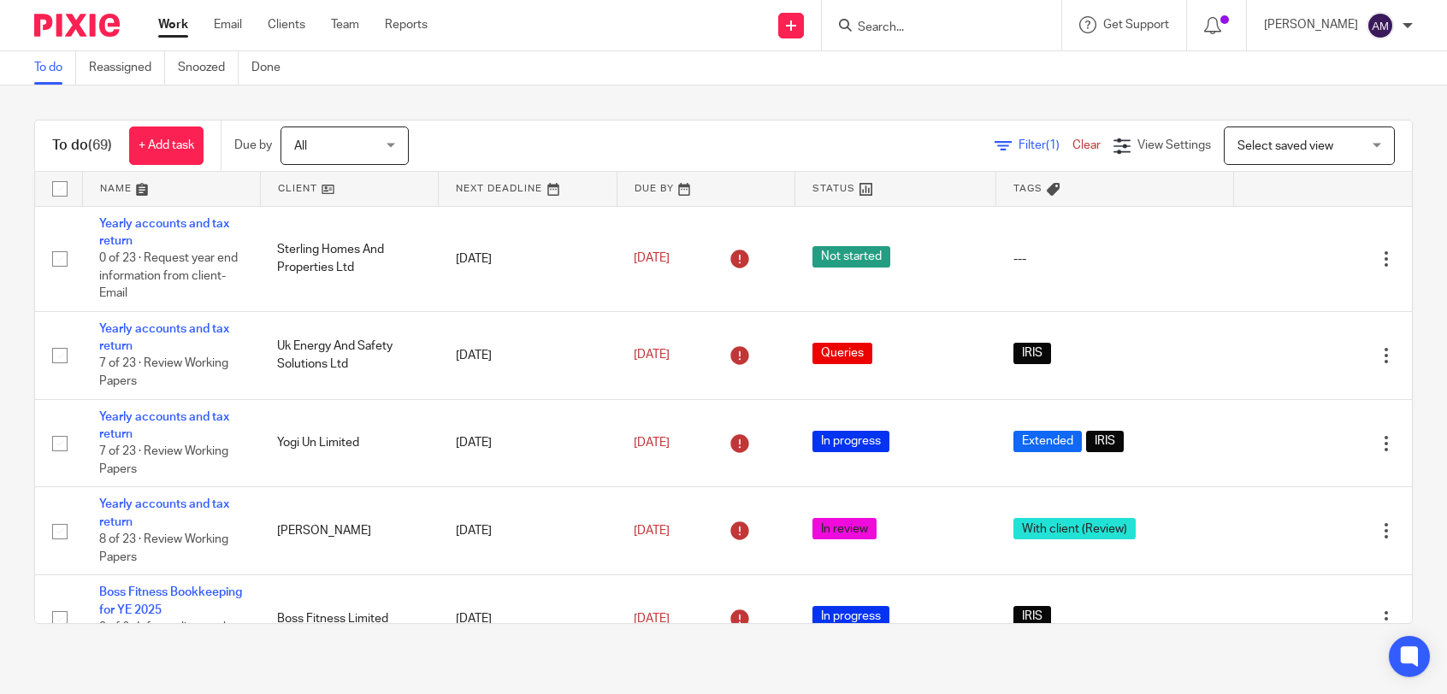 The width and height of the screenshot is (1447, 694). What do you see at coordinates (163, 548) in the screenshot?
I see `span: 8 of 23 · Review Working Papers` at bounding box center [163, 548].